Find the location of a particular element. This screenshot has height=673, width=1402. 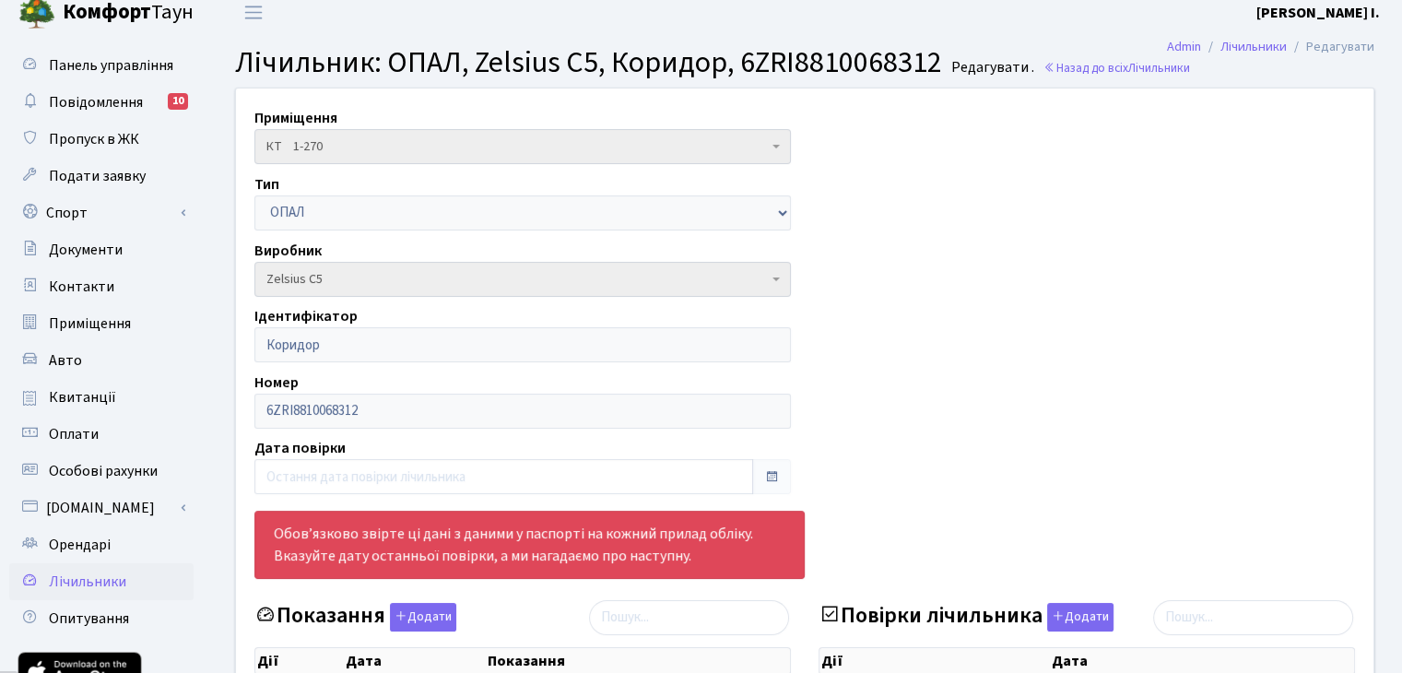

button: Показання is located at coordinates (423, 617).